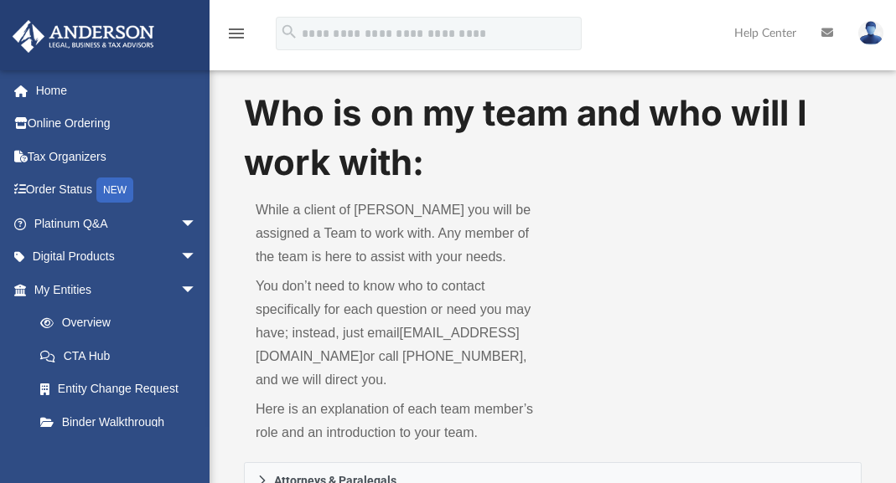 The width and height of the screenshot is (896, 483). Describe the element at coordinates (116, 290) in the screenshot. I see `a: My Entitiesarrow_drop_down` at that location.